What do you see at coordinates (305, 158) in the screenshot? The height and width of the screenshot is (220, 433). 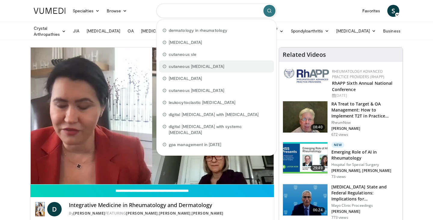 I see `img: a78c0be0-c823-4c0d-9f63-b8e1e2c64d79.150x105_q85_crop-smart_upscale.jpg` at bounding box center [305, 158].